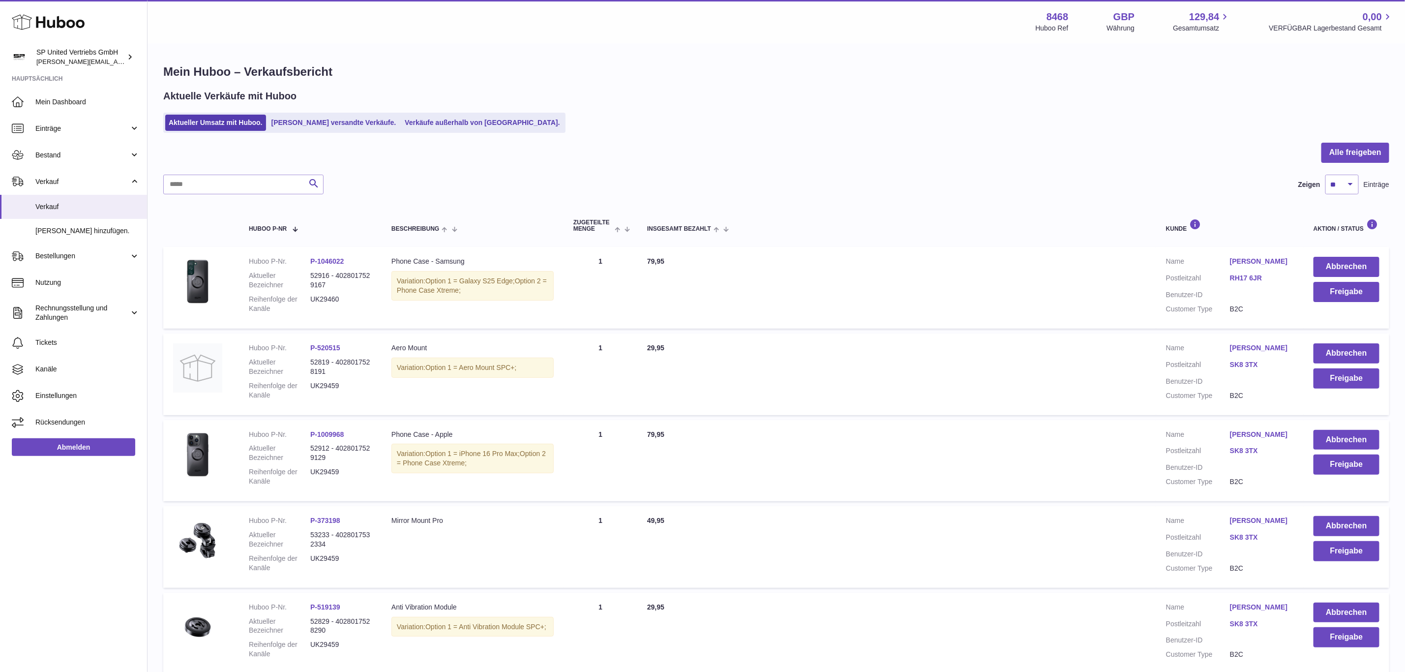  What do you see at coordinates (655, 434) in the screenshot?
I see `span: 79,95` at bounding box center [655, 434].